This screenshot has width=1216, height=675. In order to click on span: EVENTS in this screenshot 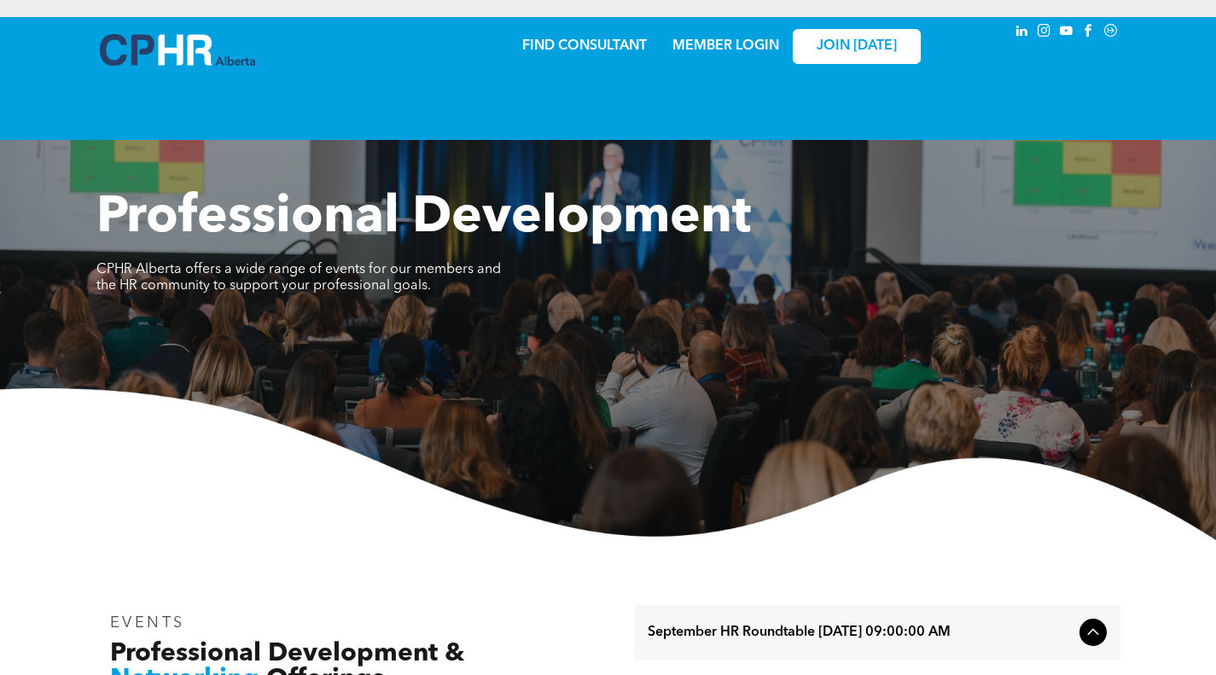, I will do `click(148, 623)`.